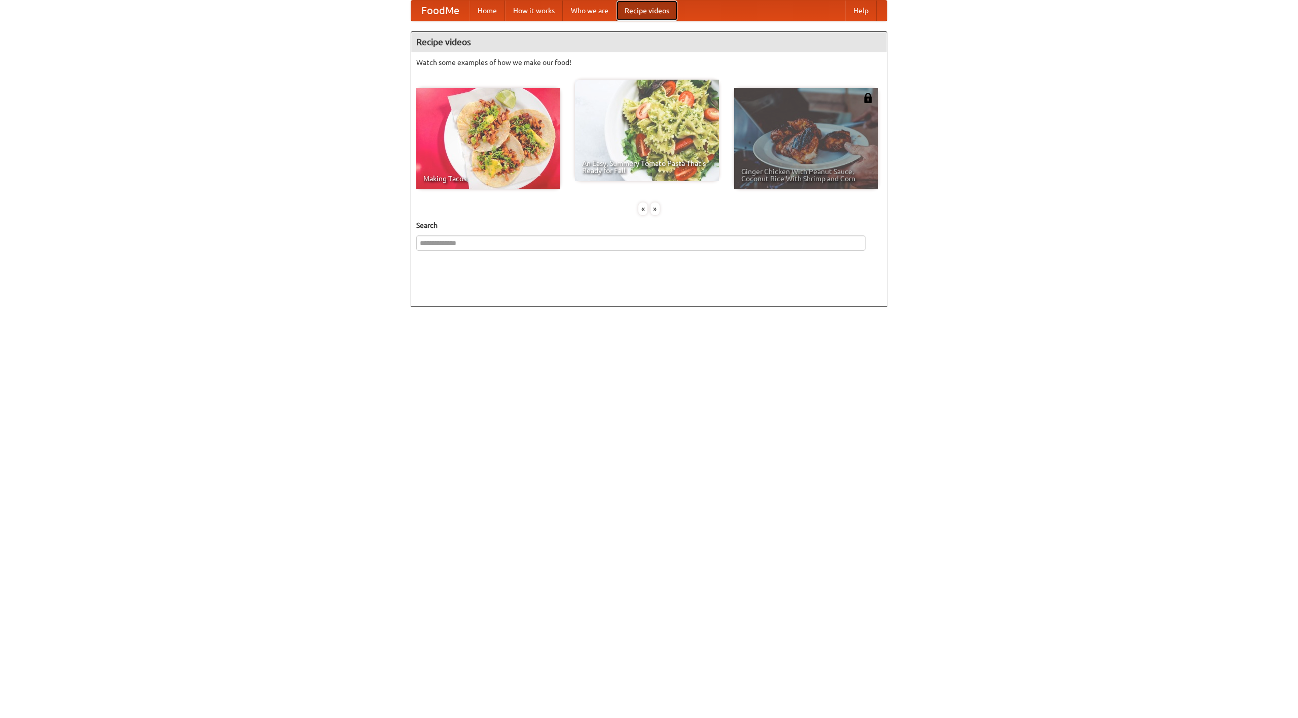 This screenshot has height=718, width=1298. I want to click on a: Who we are, so click(590, 11).